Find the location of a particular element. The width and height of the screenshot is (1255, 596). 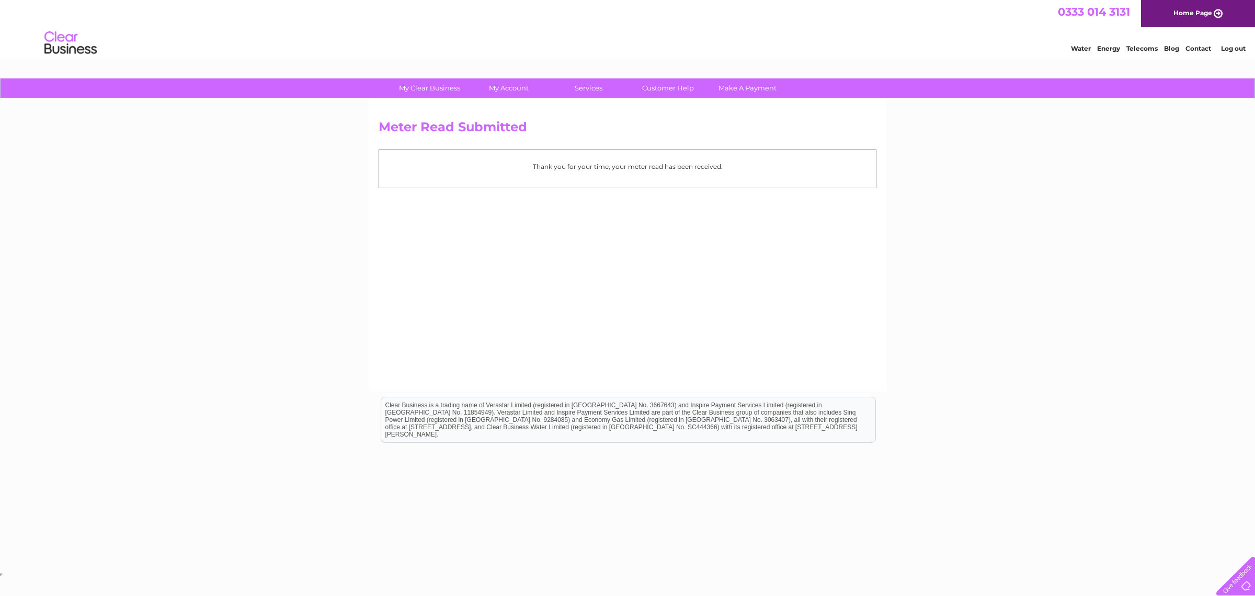

a: Telecoms is located at coordinates (1142, 48).